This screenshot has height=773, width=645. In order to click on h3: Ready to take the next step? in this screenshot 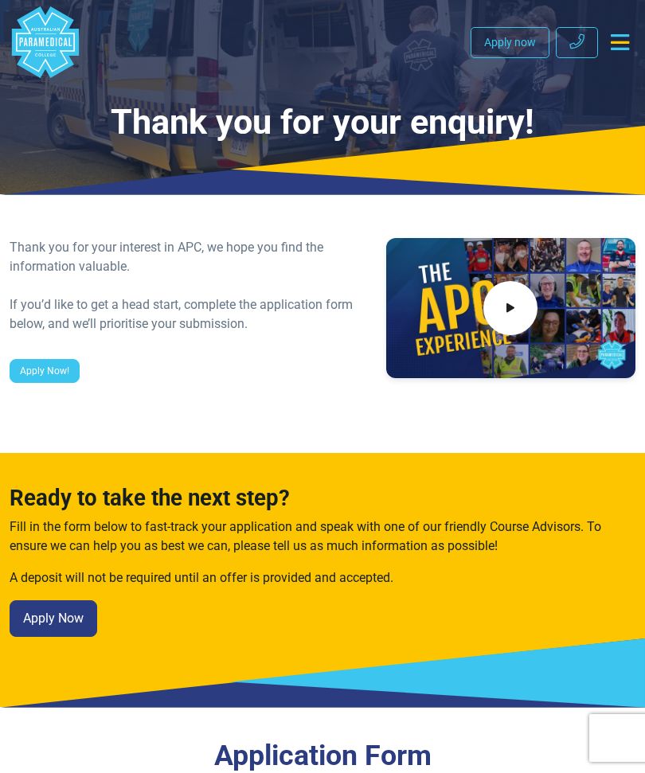, I will do `click(322, 497)`.